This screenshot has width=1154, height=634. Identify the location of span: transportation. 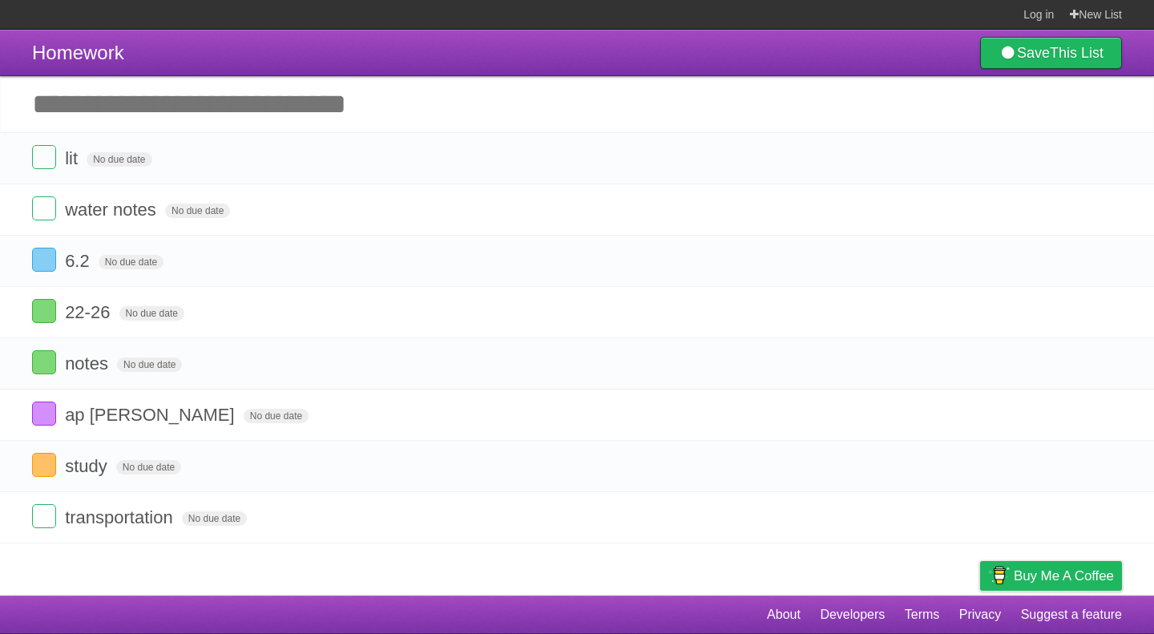
(121, 517).